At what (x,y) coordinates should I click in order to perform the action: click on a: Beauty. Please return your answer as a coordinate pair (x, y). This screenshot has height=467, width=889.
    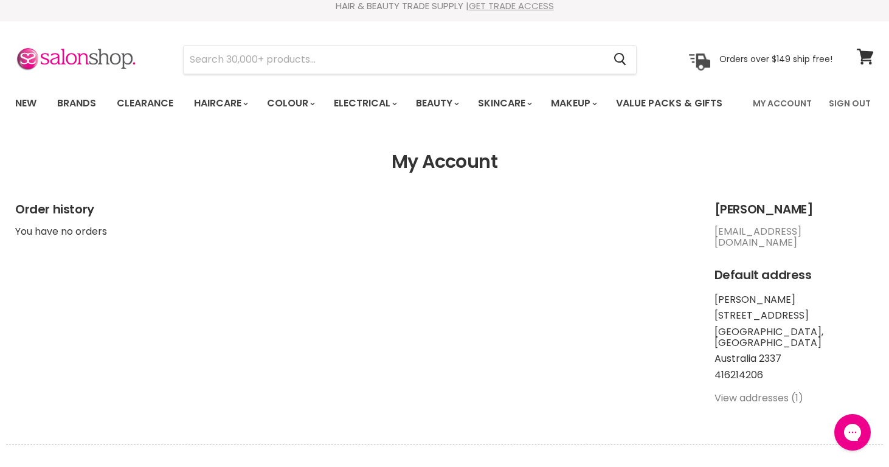
    Looking at the image, I should click on (437, 103).